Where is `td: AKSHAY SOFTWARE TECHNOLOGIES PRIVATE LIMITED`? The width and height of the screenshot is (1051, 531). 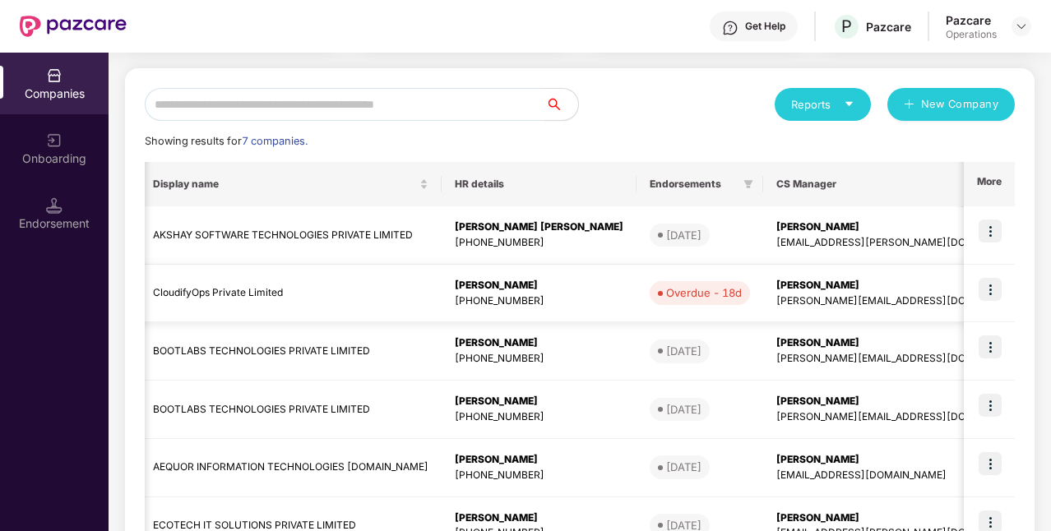
td: AKSHAY SOFTWARE TECHNOLOGIES PRIVATE LIMITED is located at coordinates (290, 235).